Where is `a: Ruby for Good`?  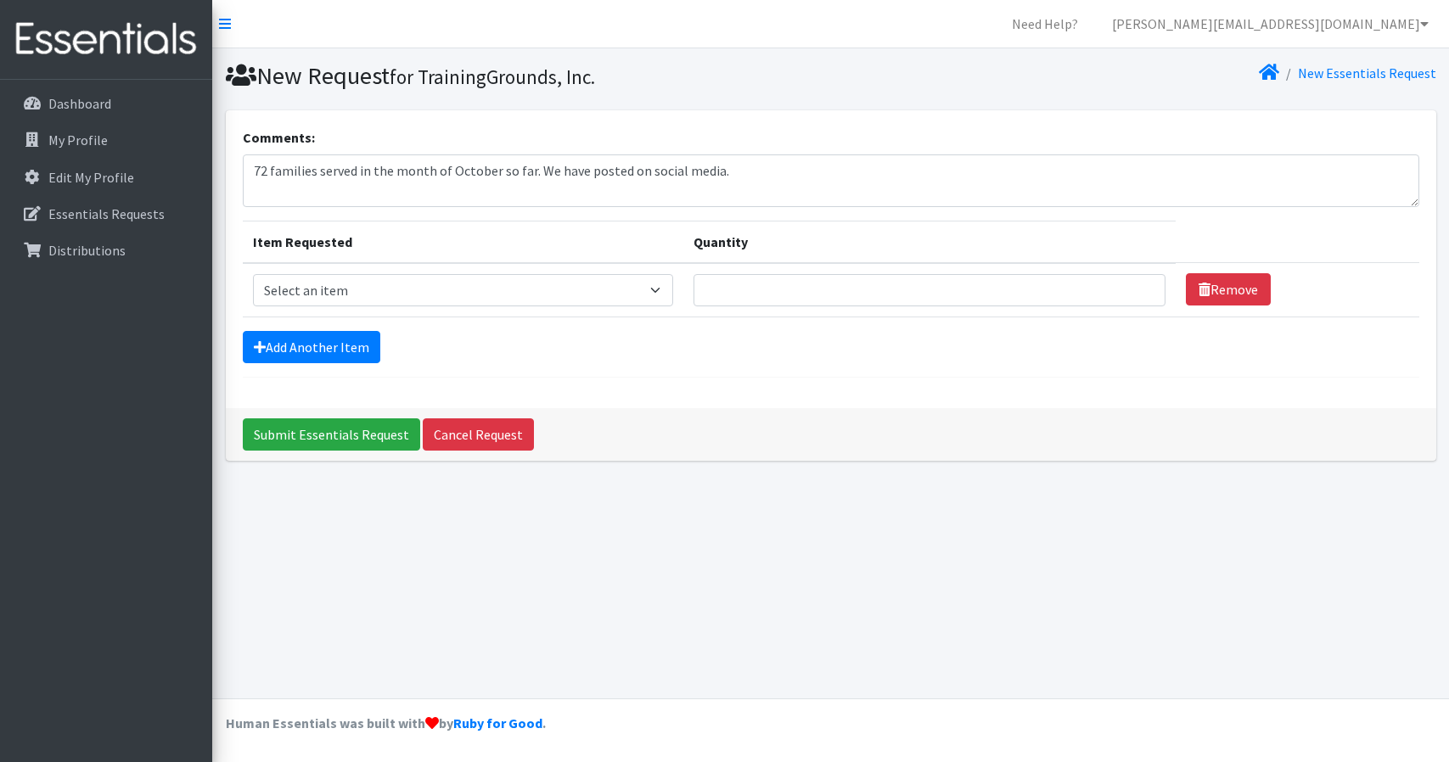
a: Ruby for Good is located at coordinates (497, 723).